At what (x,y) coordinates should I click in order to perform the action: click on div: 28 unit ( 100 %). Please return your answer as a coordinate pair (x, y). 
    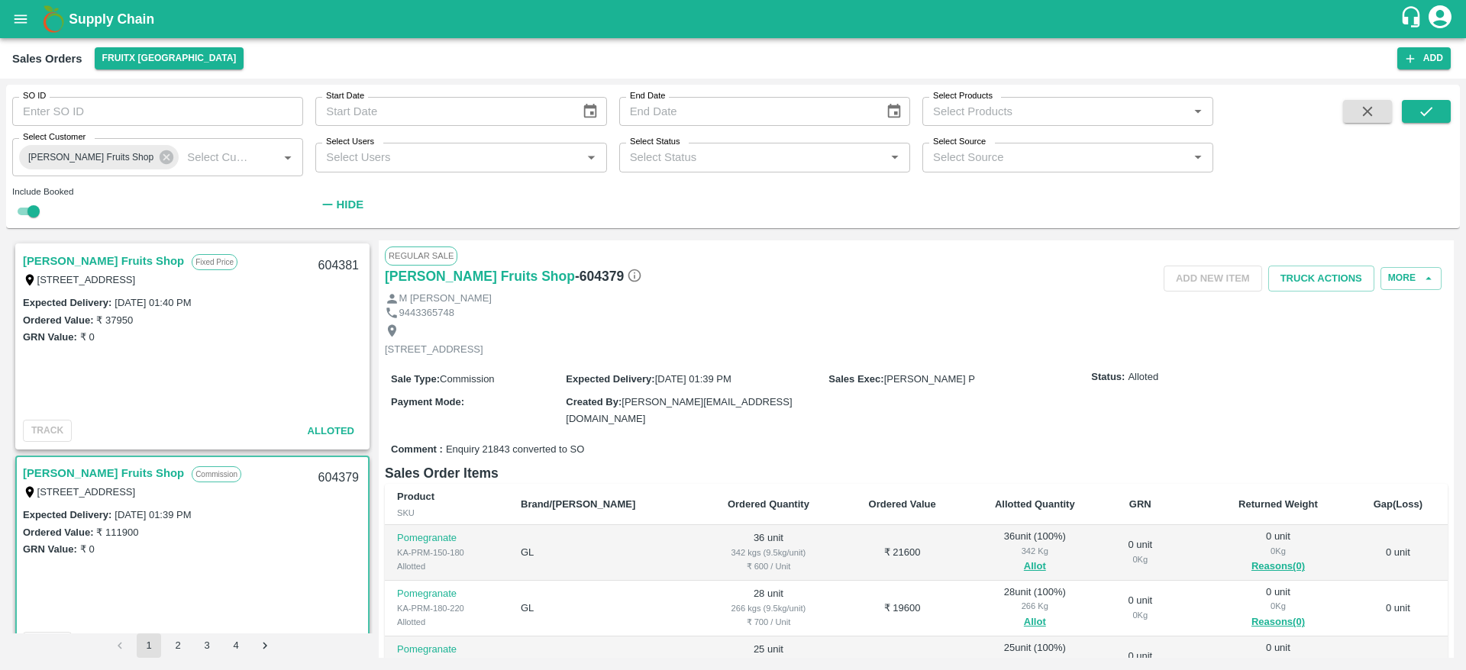
    Looking at the image, I should click on (1034, 608).